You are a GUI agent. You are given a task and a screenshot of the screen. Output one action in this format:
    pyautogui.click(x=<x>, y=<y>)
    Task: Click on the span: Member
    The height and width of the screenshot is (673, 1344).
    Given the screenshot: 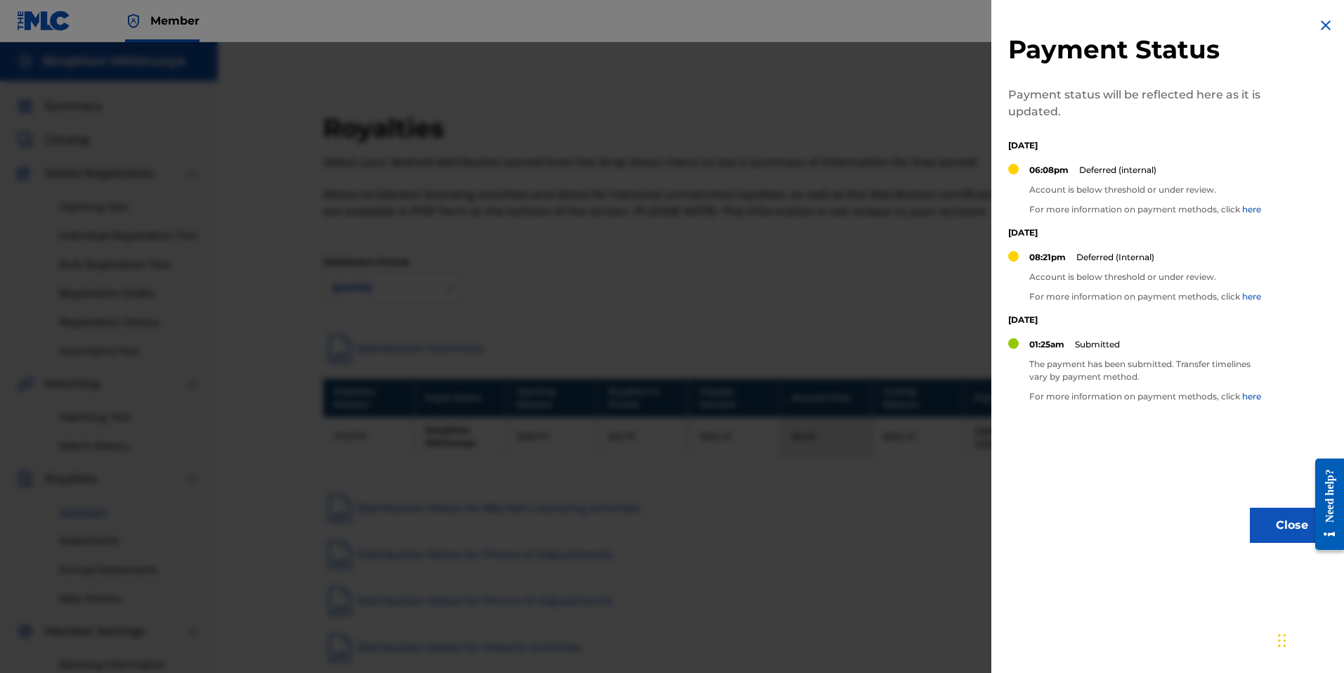 What is the action you would take?
    pyautogui.click(x=175, y=20)
    